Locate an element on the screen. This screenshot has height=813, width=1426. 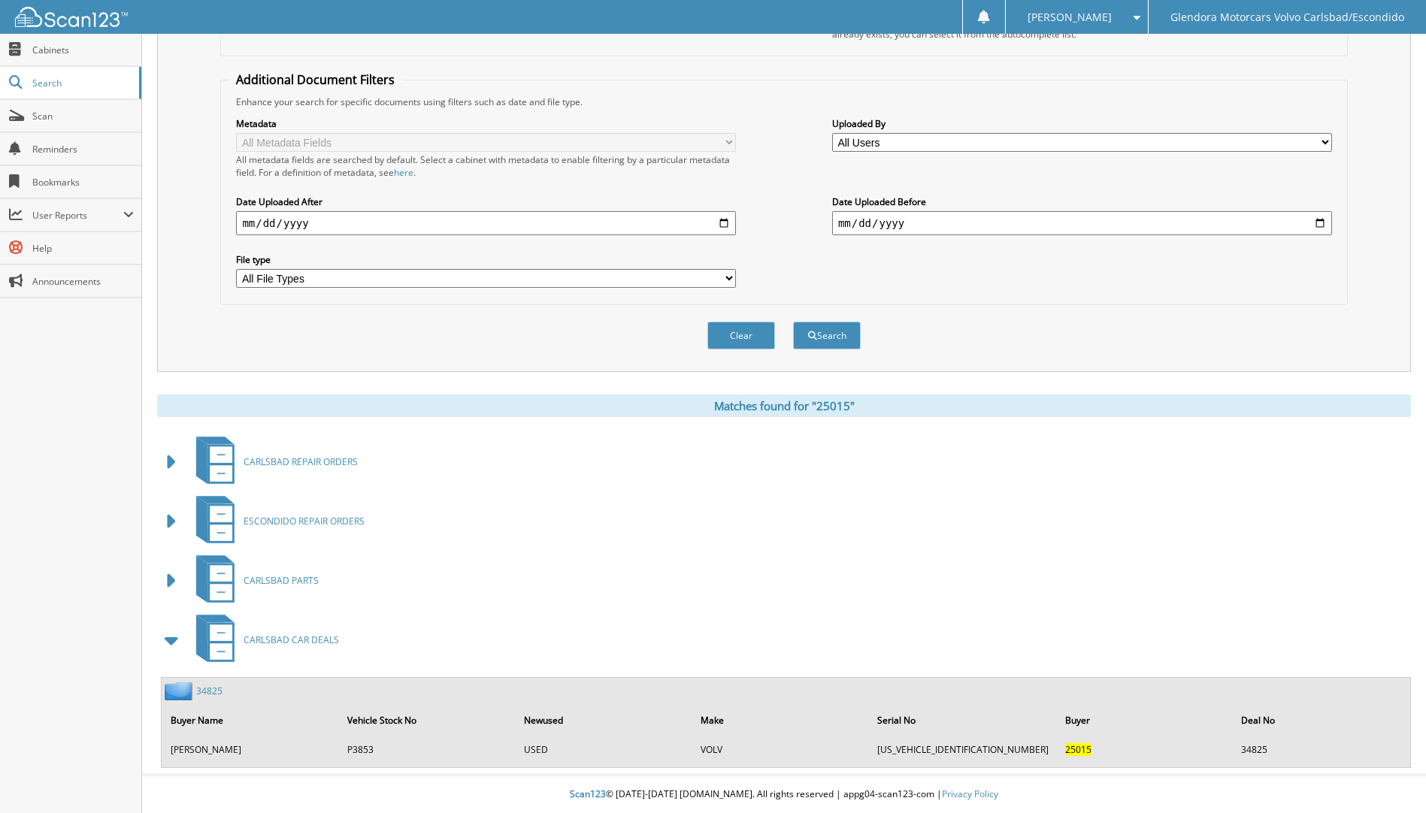
span: CARLSBAD REPAIR ORDERS is located at coordinates (301, 462).